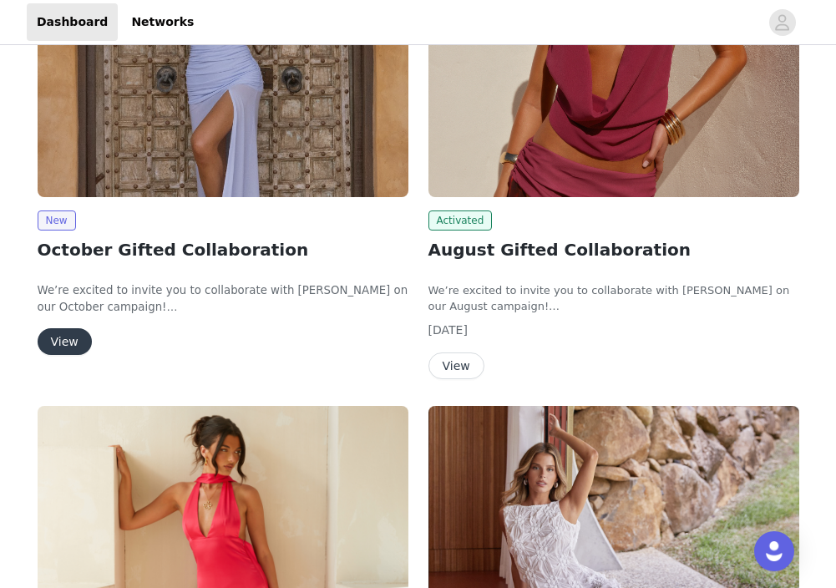 The width and height of the screenshot is (836, 588). Describe the element at coordinates (460, 220) in the screenshot. I see `span: Activated` at that location.